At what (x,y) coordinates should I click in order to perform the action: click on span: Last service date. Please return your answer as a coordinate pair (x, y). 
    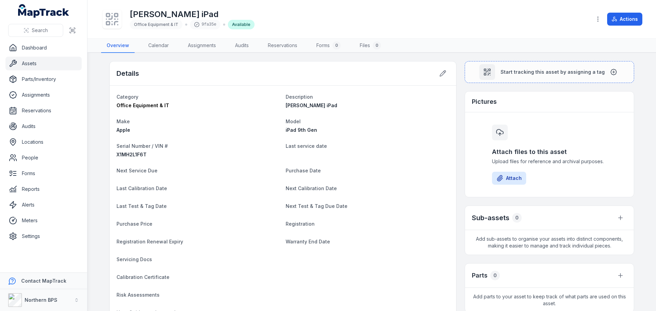
    Looking at the image, I should click on (306, 146).